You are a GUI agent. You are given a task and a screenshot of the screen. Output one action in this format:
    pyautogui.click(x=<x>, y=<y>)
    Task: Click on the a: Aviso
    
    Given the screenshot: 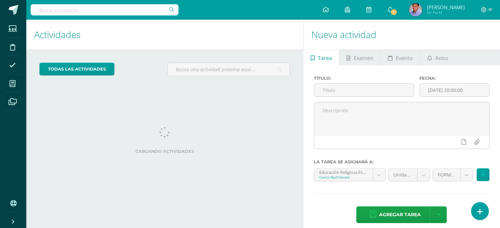 What is the action you would take?
    pyautogui.click(x=437, y=57)
    